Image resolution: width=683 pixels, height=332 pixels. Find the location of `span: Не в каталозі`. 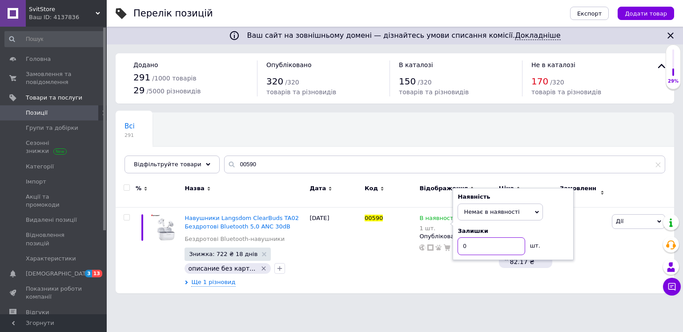

span: Не в каталозі is located at coordinates (553, 65).